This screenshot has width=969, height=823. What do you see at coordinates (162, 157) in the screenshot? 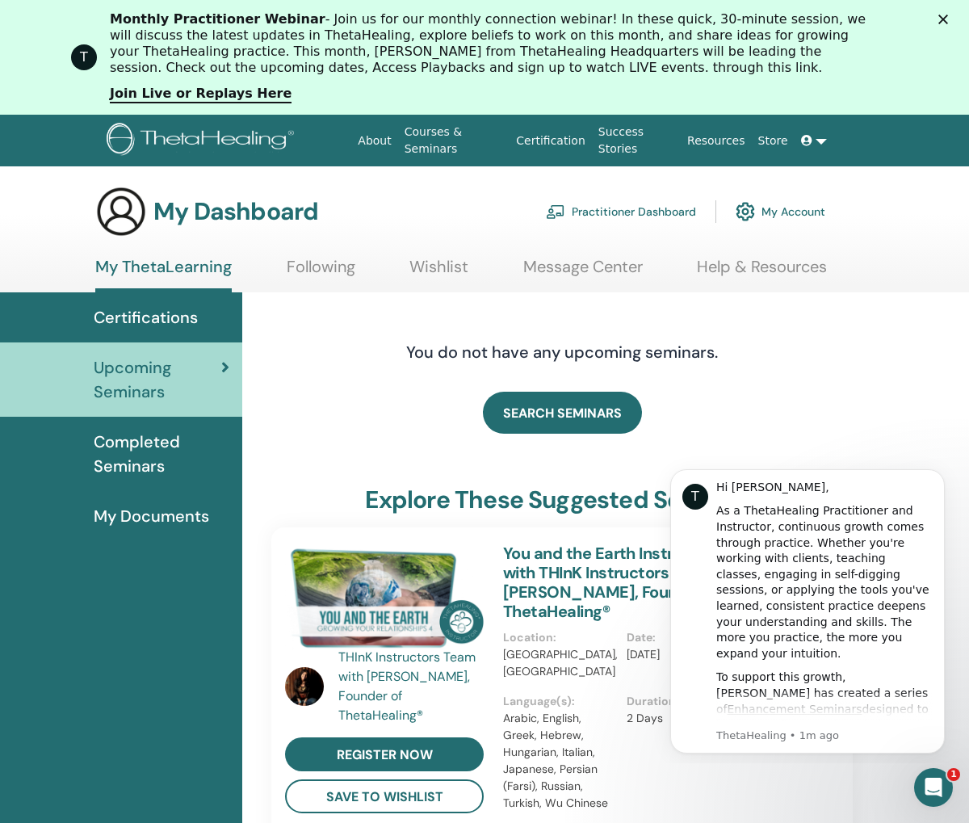
I see `div: message notification from ThetaHealing, 1m ago. Hi Rohini, As a ThetaHealing Practitioner and Ins...` at bounding box center [162, 157].